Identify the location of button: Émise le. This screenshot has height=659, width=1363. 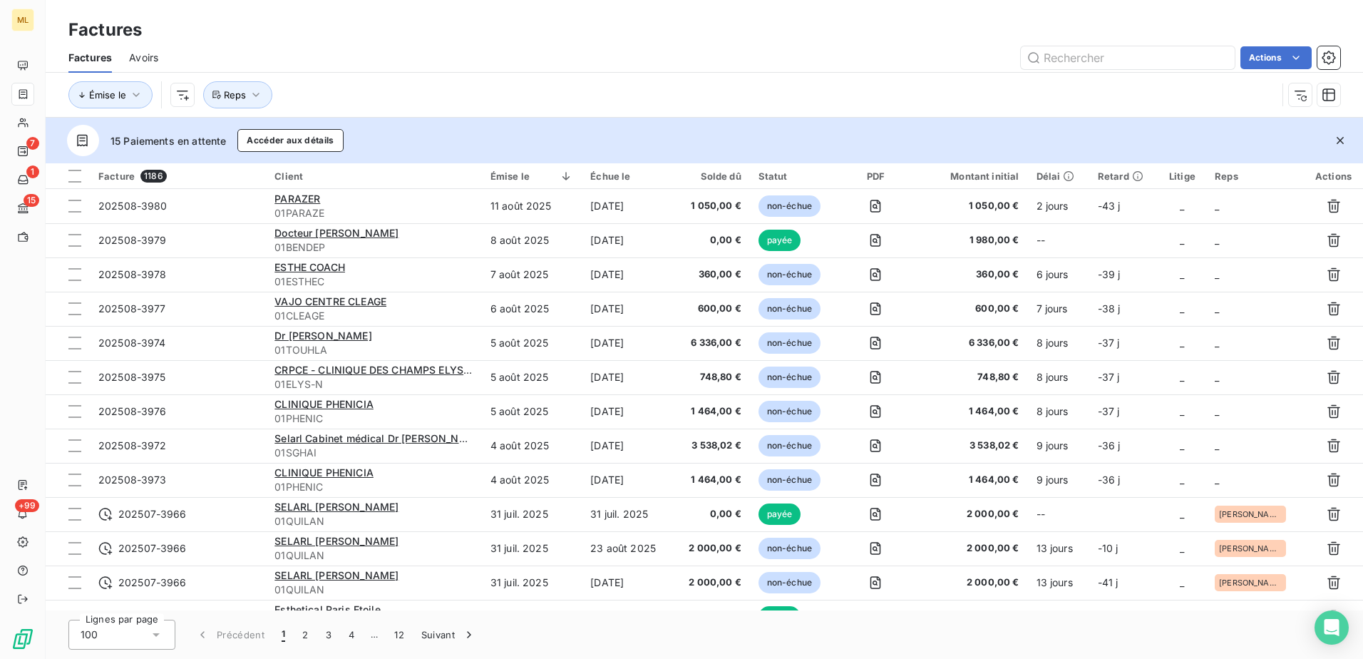
(110, 95).